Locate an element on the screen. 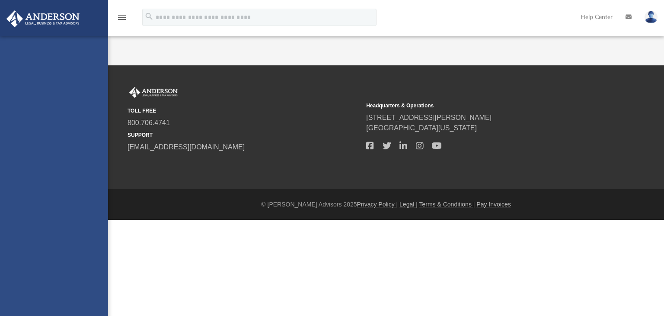 Image resolution: width=664 pixels, height=316 pixels. a: Pay Invoices is located at coordinates (493, 204).